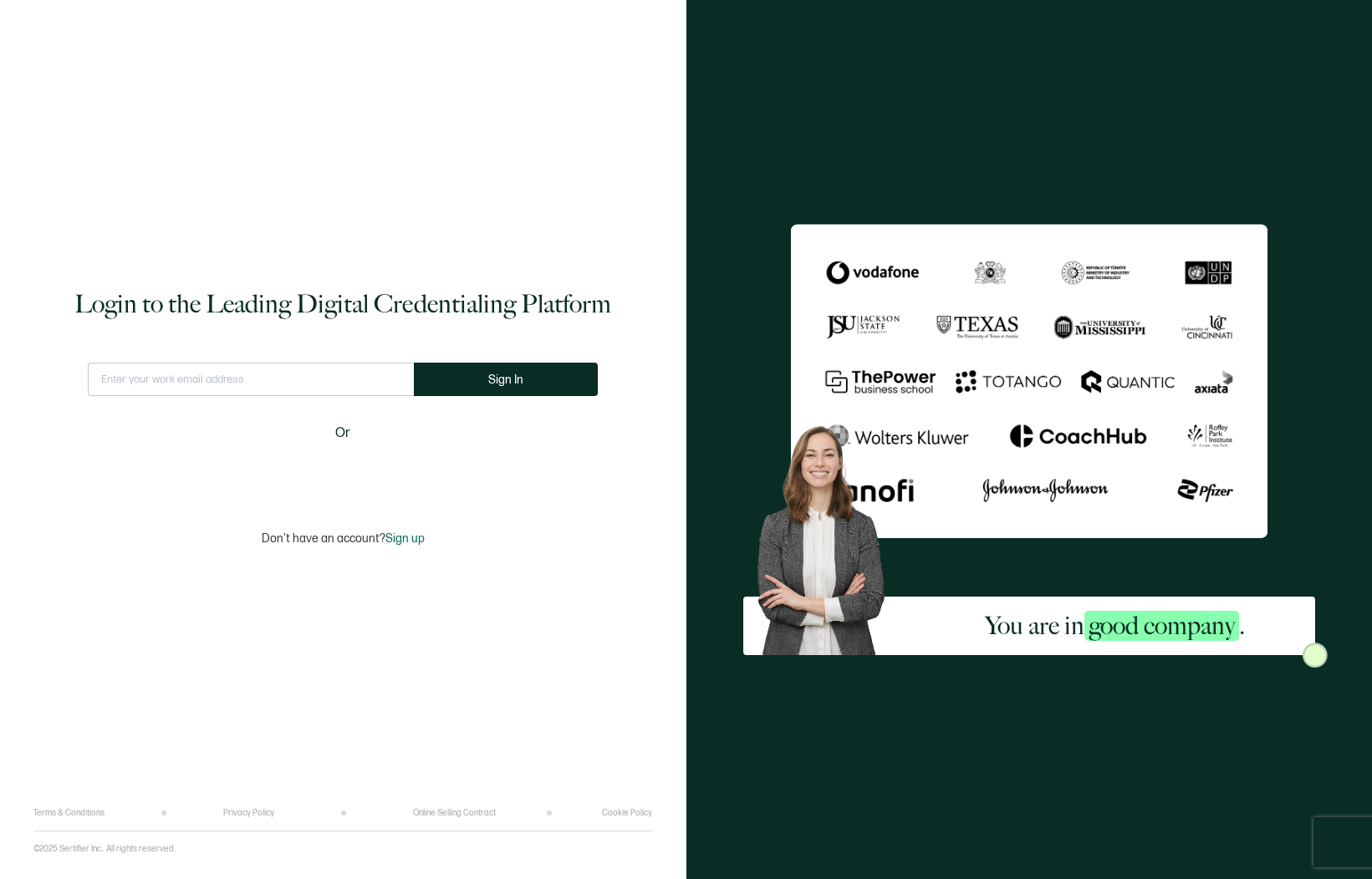  I want to click on h1: Login to the Leading Digital Credentialing Platform, so click(343, 304).